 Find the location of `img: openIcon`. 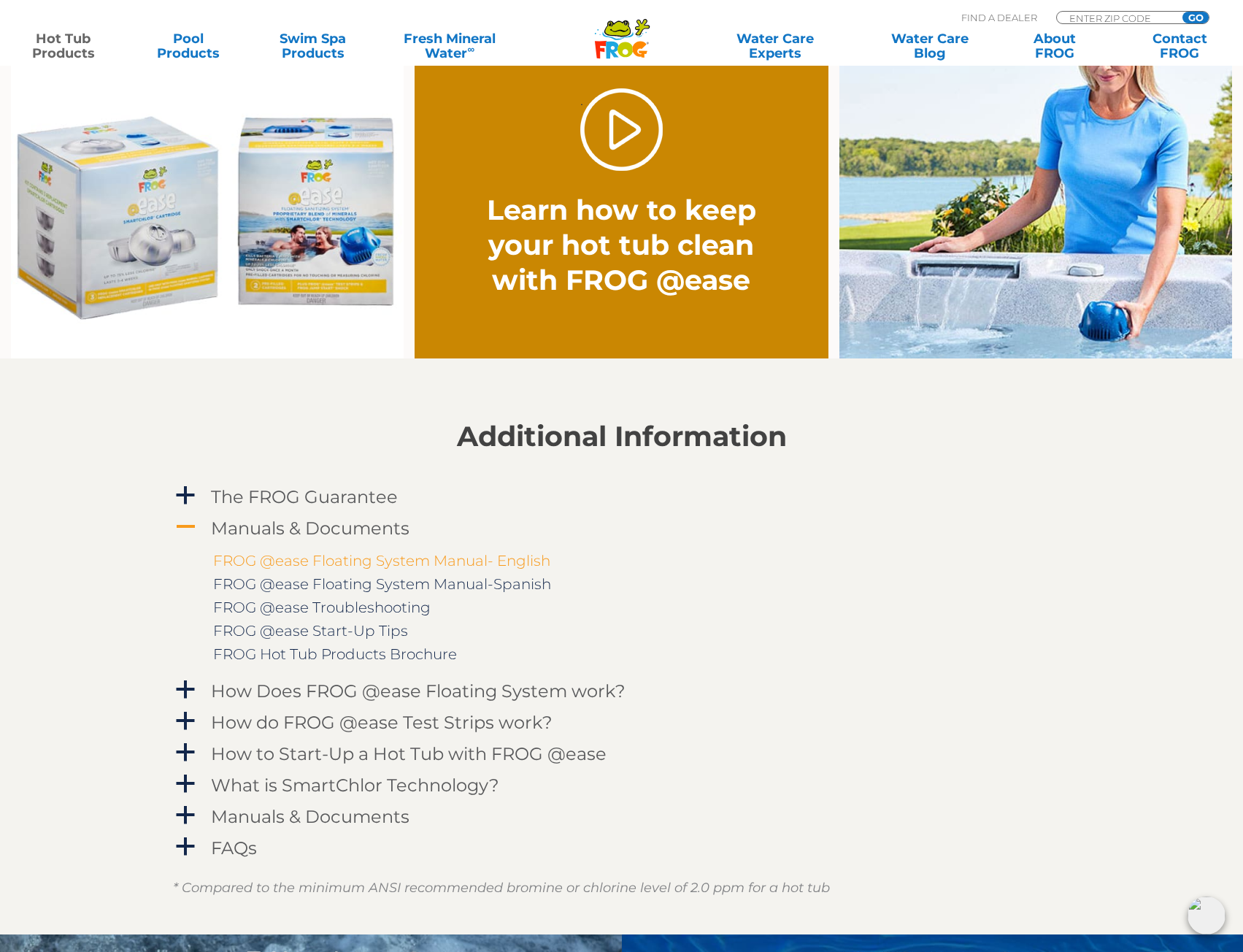

img: openIcon is located at coordinates (1207, 916).